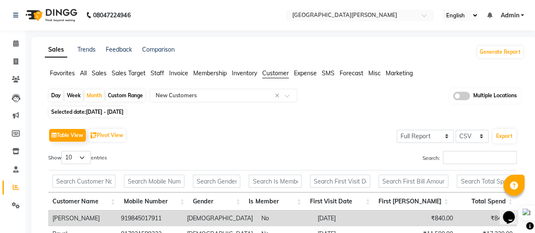 This screenshot has height=233, width=535. What do you see at coordinates (306, 73) in the screenshot?
I see `span: Expense` at bounding box center [306, 73].